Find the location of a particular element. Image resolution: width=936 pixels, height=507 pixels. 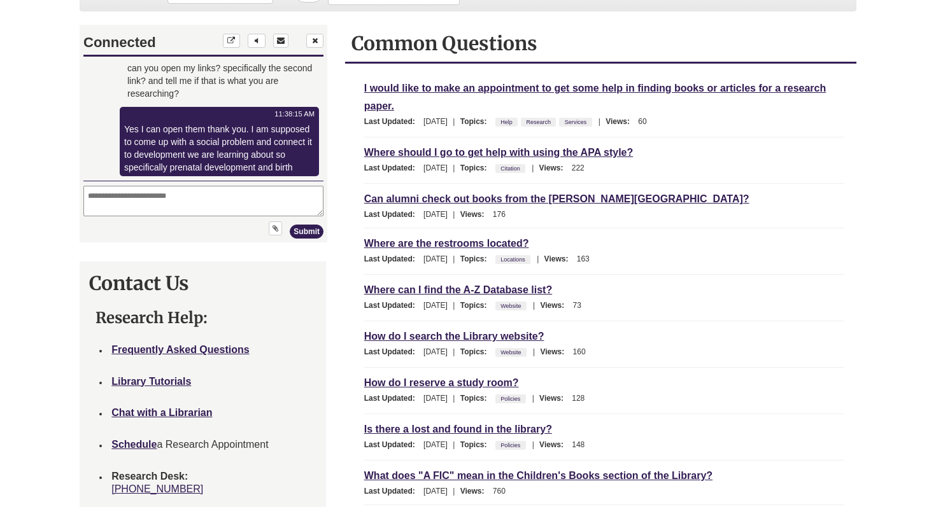

h2: Connected is located at coordinates (39, 15).